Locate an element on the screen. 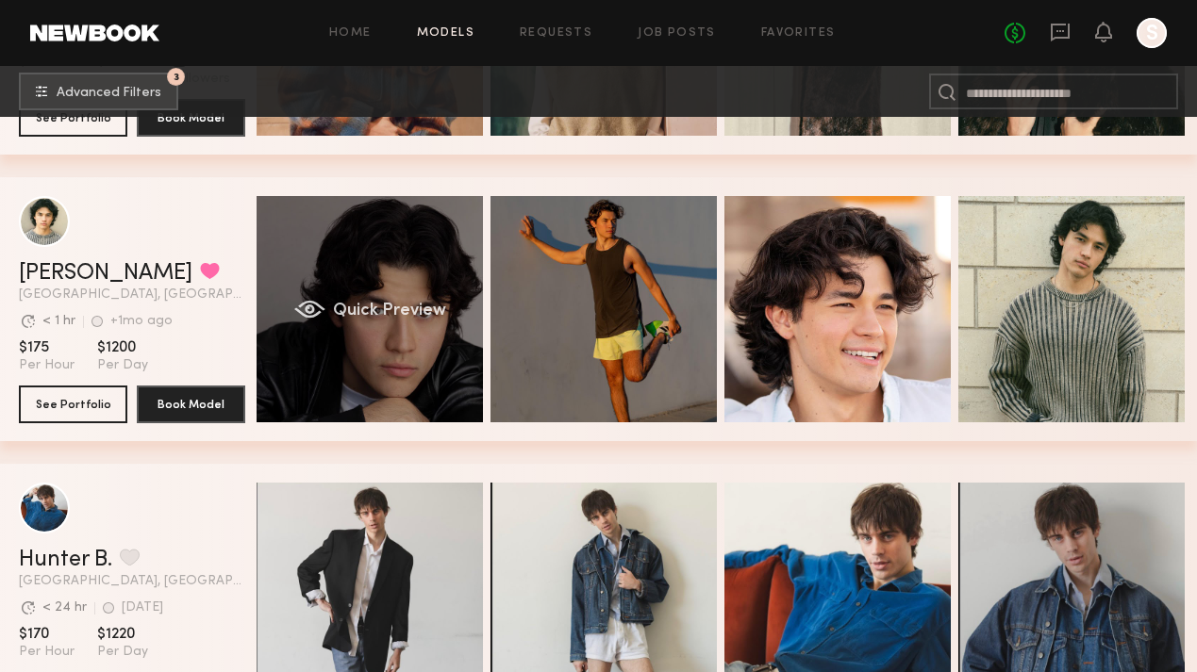 This screenshot has width=1197, height=672. span: $170 is located at coordinates (46, 635).